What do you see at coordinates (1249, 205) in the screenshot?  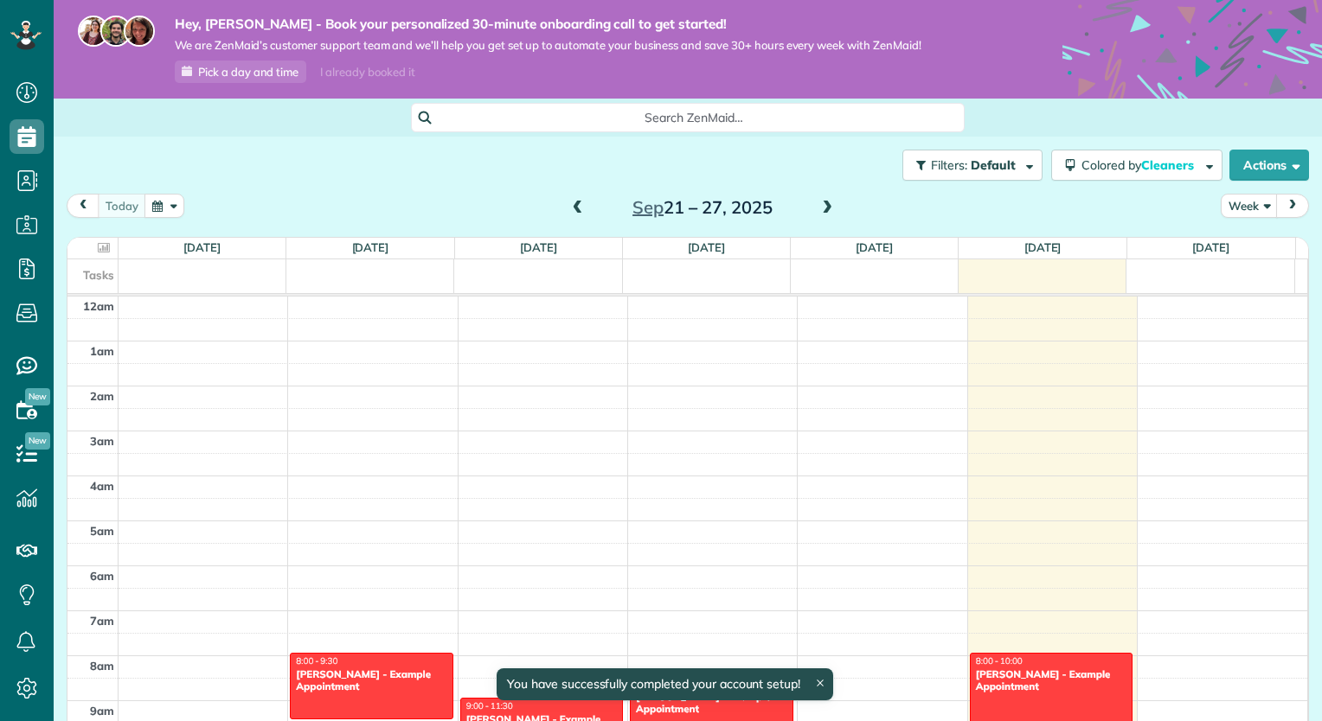 I see `button: Week` at bounding box center [1249, 205].